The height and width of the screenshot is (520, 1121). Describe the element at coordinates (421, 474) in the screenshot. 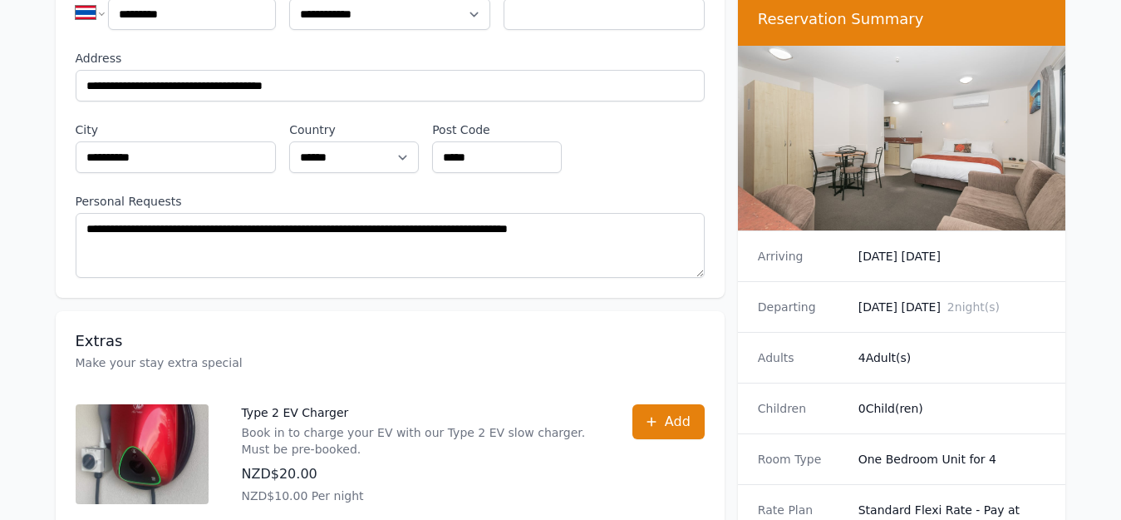

I see `p: NZD$20.00` at that location.